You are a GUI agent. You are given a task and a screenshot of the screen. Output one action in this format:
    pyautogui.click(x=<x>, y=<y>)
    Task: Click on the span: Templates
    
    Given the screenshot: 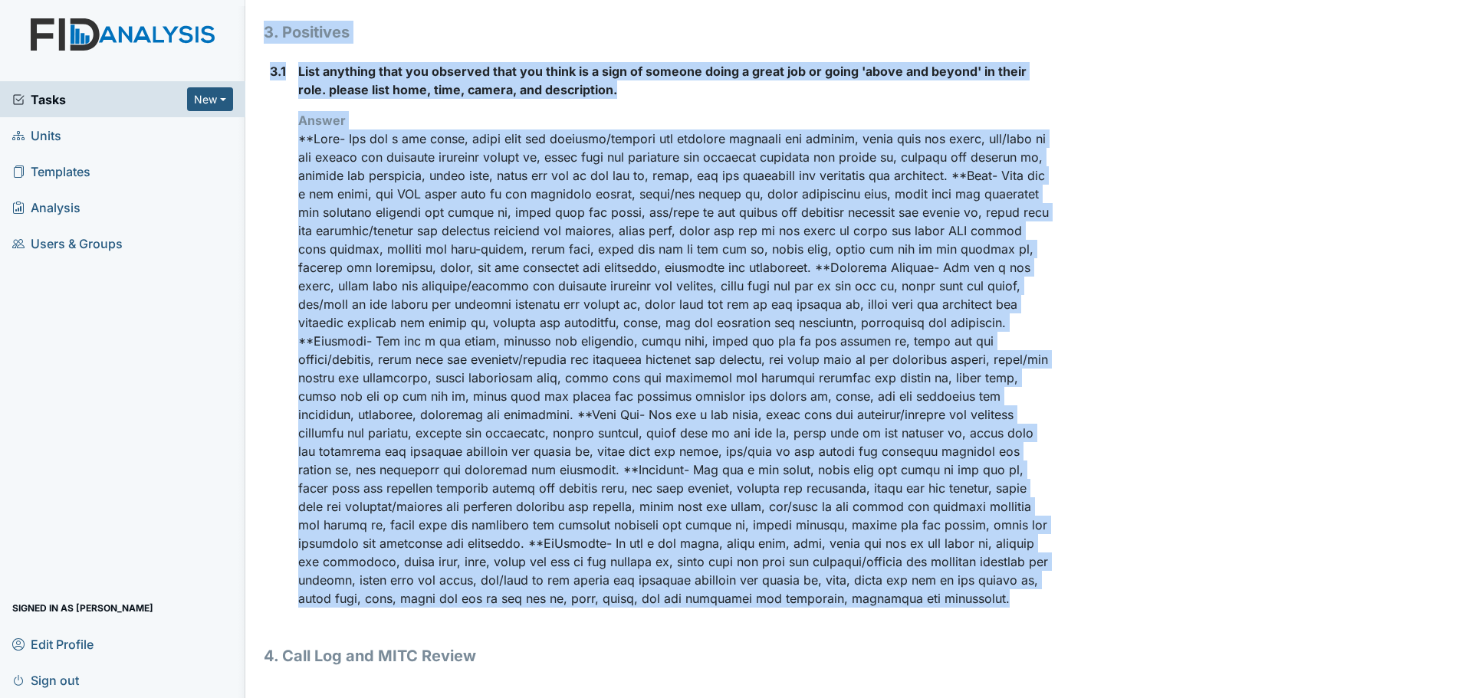 What is the action you would take?
    pyautogui.click(x=51, y=171)
    